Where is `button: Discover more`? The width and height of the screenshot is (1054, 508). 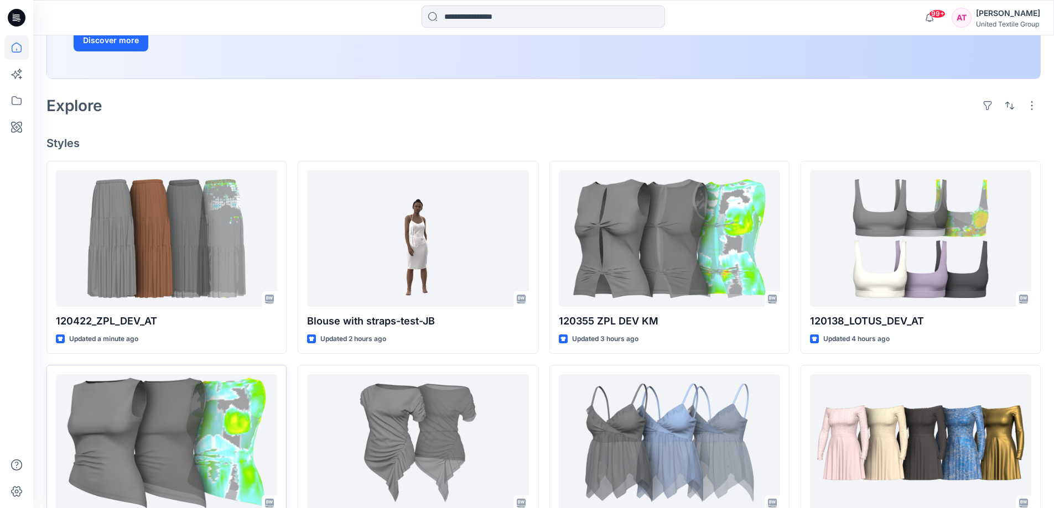 button: Discover more is located at coordinates (111, 40).